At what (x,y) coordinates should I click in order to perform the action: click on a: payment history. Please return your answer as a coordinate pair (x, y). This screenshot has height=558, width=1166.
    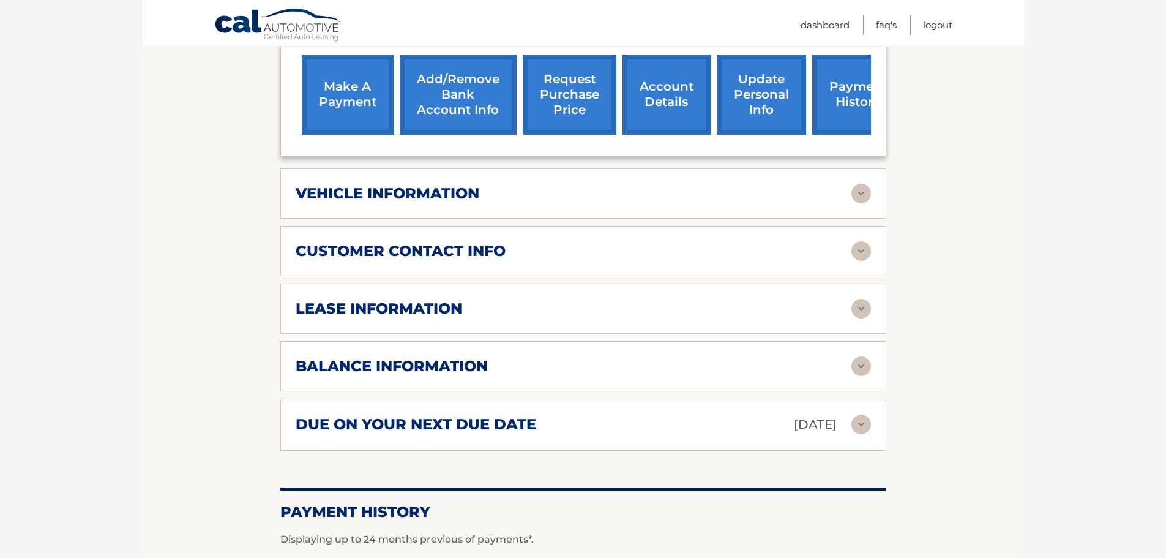
    Looking at the image, I should click on (858, 94).